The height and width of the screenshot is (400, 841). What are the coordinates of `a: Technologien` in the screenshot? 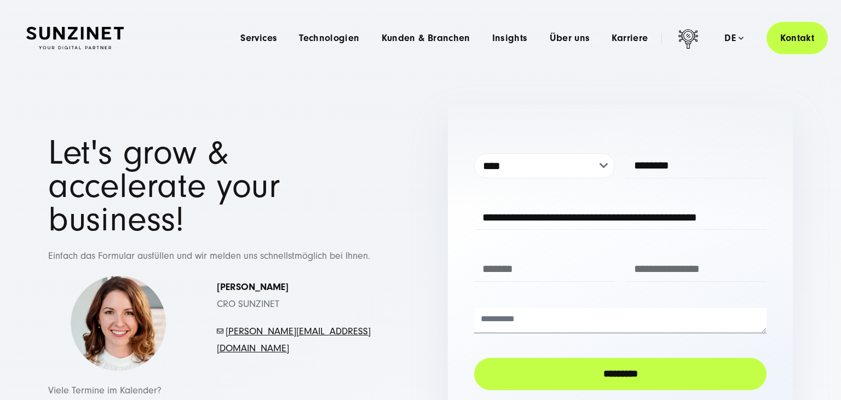 It's located at (329, 38).